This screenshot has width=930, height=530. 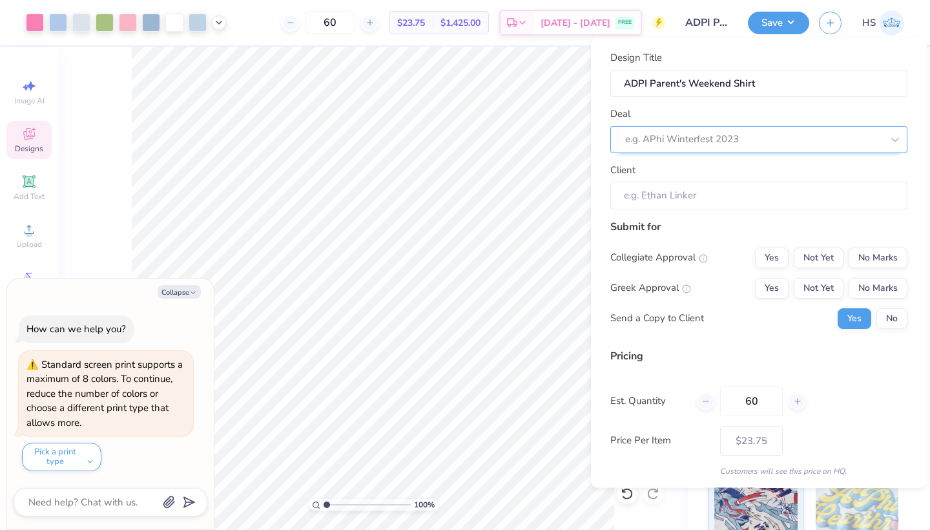 I want to click on span: Image AI, so click(x=29, y=101).